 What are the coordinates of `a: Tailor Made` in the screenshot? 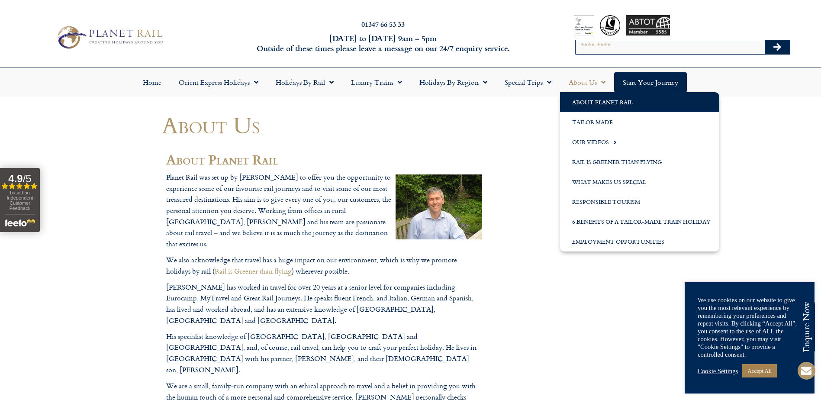 It's located at (640, 122).